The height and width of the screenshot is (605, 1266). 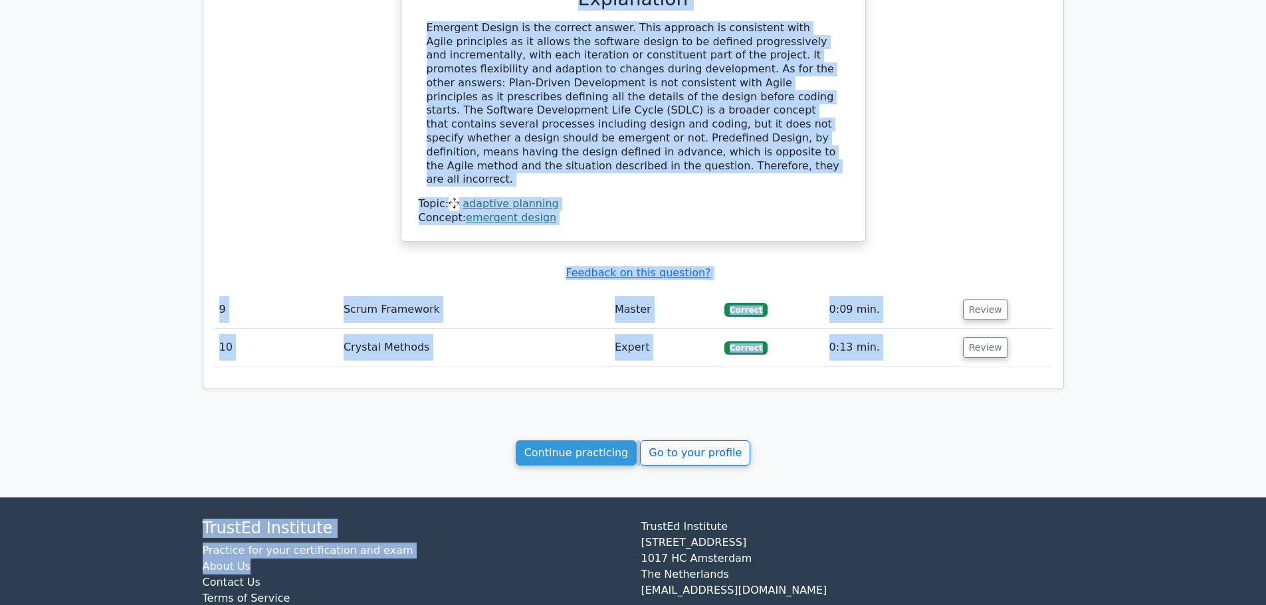 I want to click on td: Master, so click(x=664, y=310).